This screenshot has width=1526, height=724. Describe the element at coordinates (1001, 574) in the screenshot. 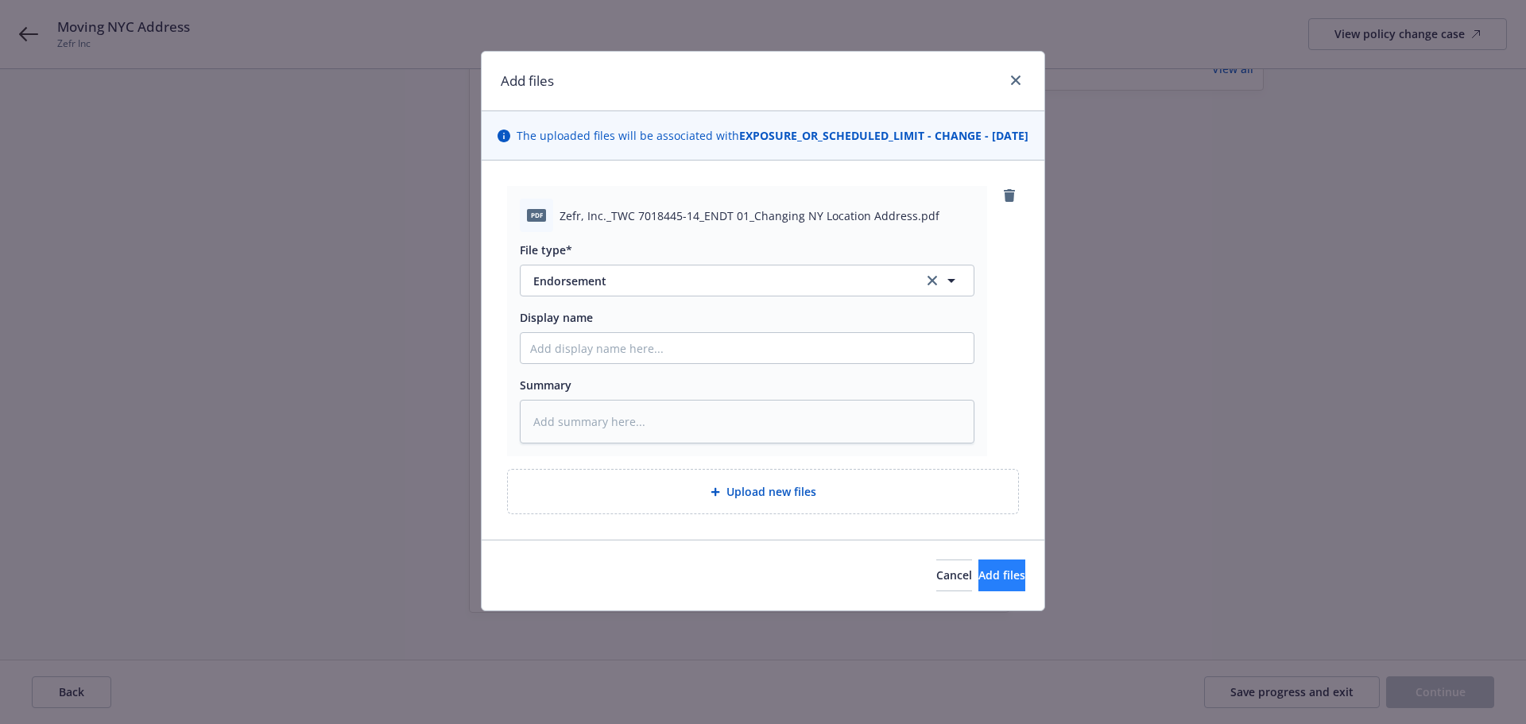

I see `span: Add files` at that location.